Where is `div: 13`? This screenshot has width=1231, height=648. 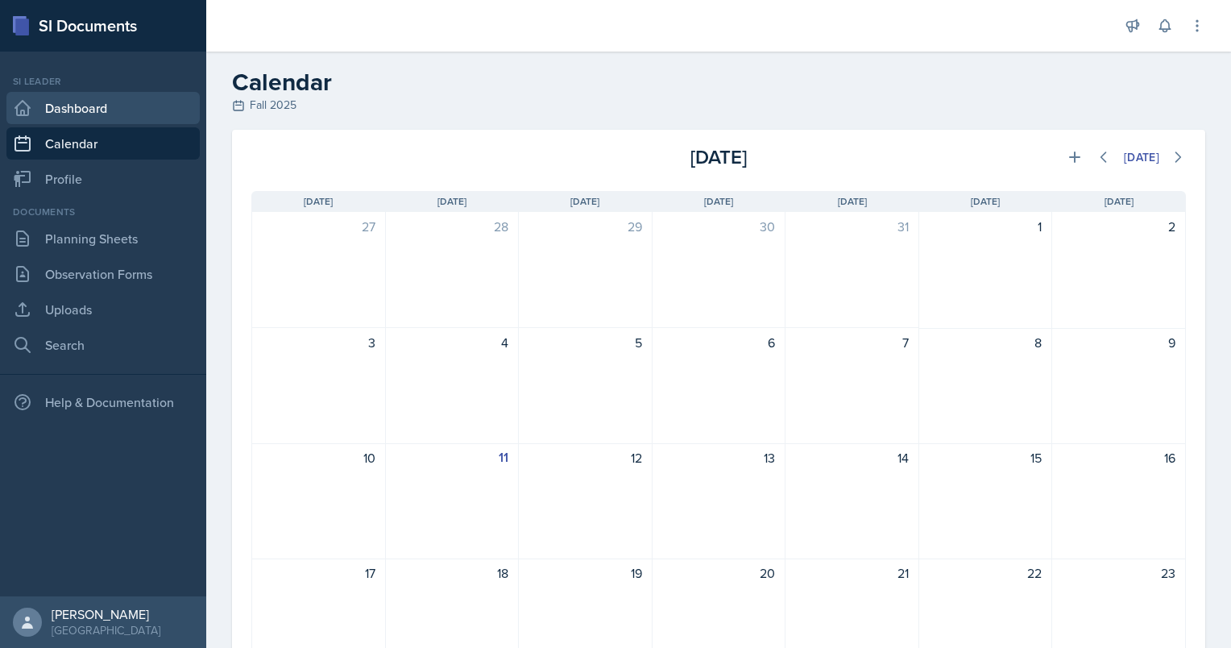 div: 13 is located at coordinates (719, 458).